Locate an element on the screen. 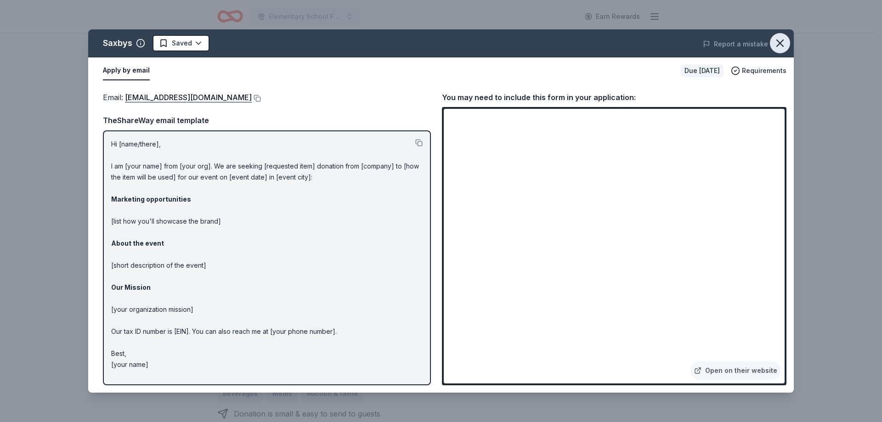 This screenshot has width=882, height=422. p: Hi [name/there], I am [your name] from [your org]. We are seeking [requested item] donation from ... is located at coordinates (267, 254).